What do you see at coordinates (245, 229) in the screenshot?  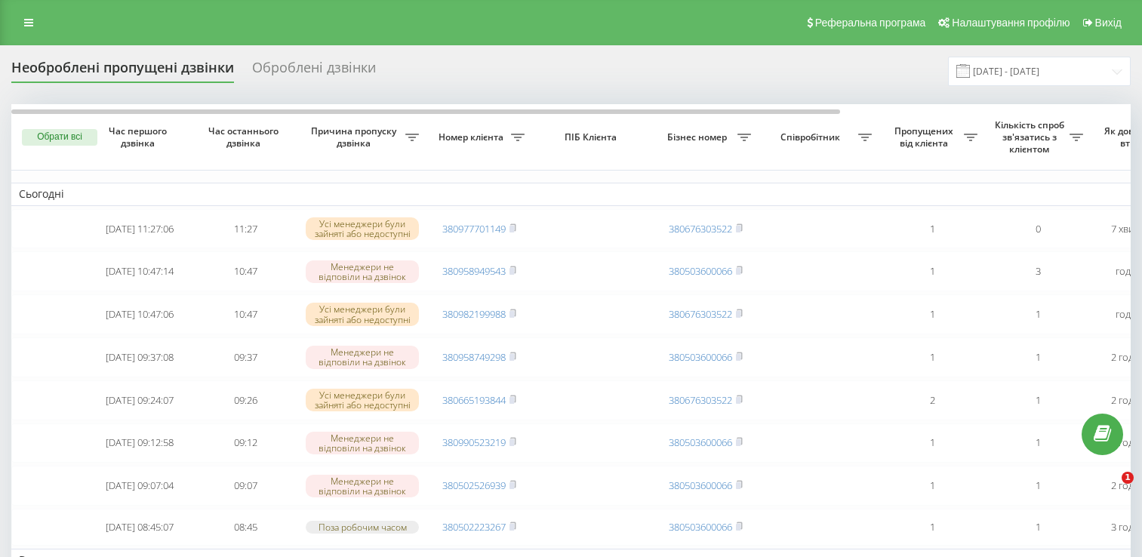 I see `td: 11:27` at bounding box center [245, 229].